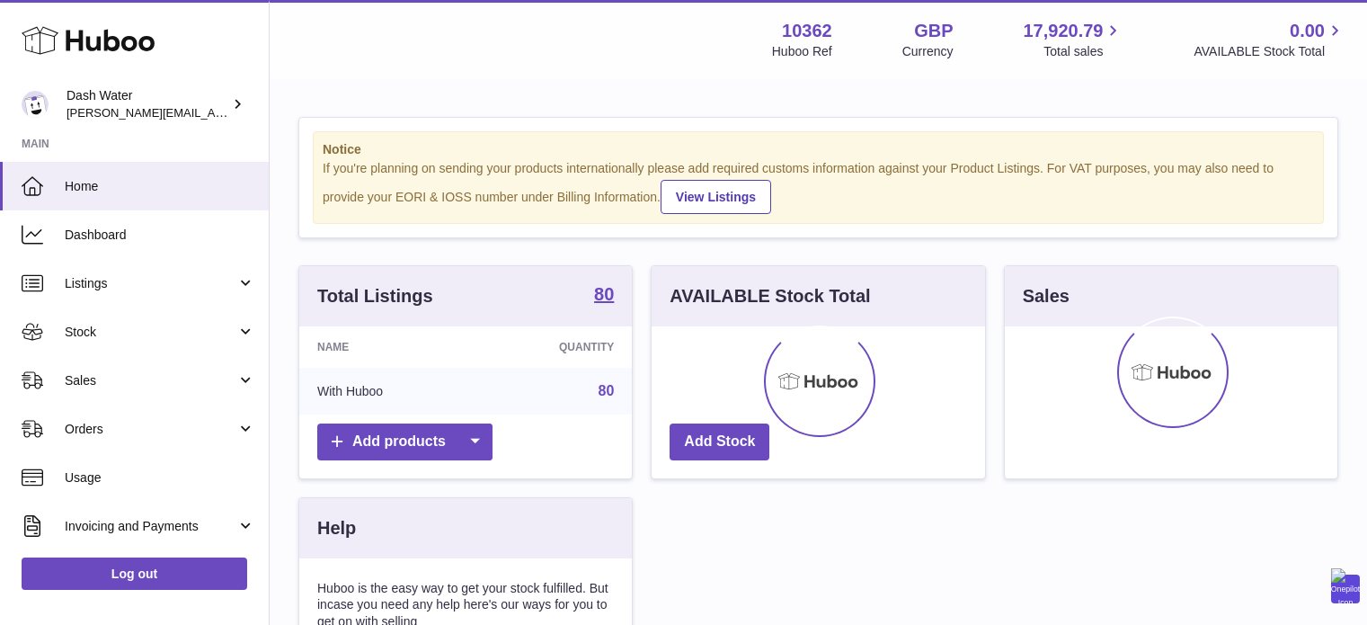 The height and width of the screenshot is (625, 1367). What do you see at coordinates (160, 186) in the screenshot?
I see `span: Home` at bounding box center [160, 186].